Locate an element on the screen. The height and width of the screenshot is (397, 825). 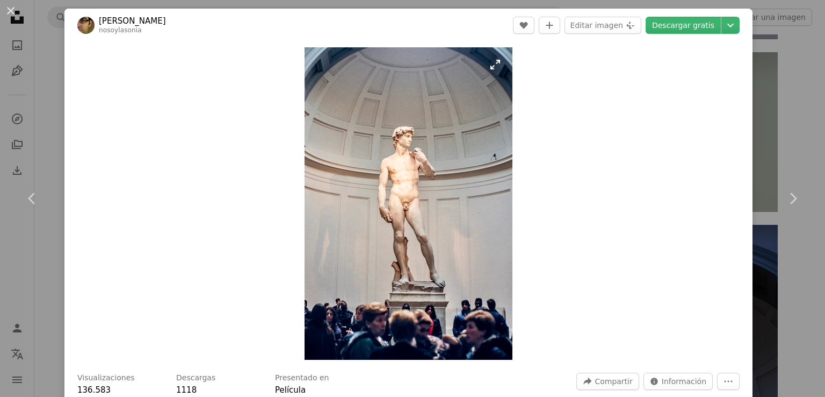
button: Editar imagen is located at coordinates (603, 25).